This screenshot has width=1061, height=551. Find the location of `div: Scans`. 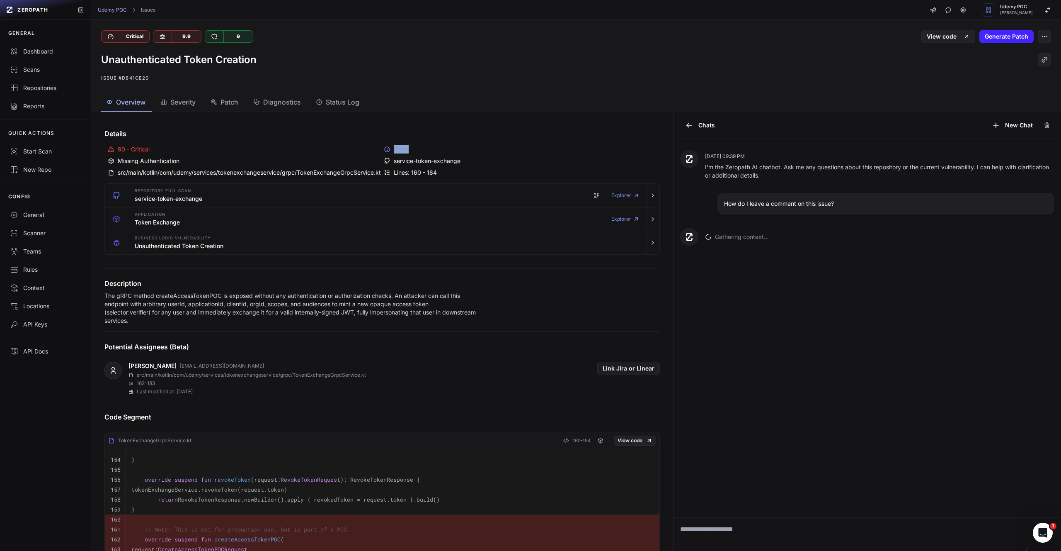

div: Scans is located at coordinates (45, 70).